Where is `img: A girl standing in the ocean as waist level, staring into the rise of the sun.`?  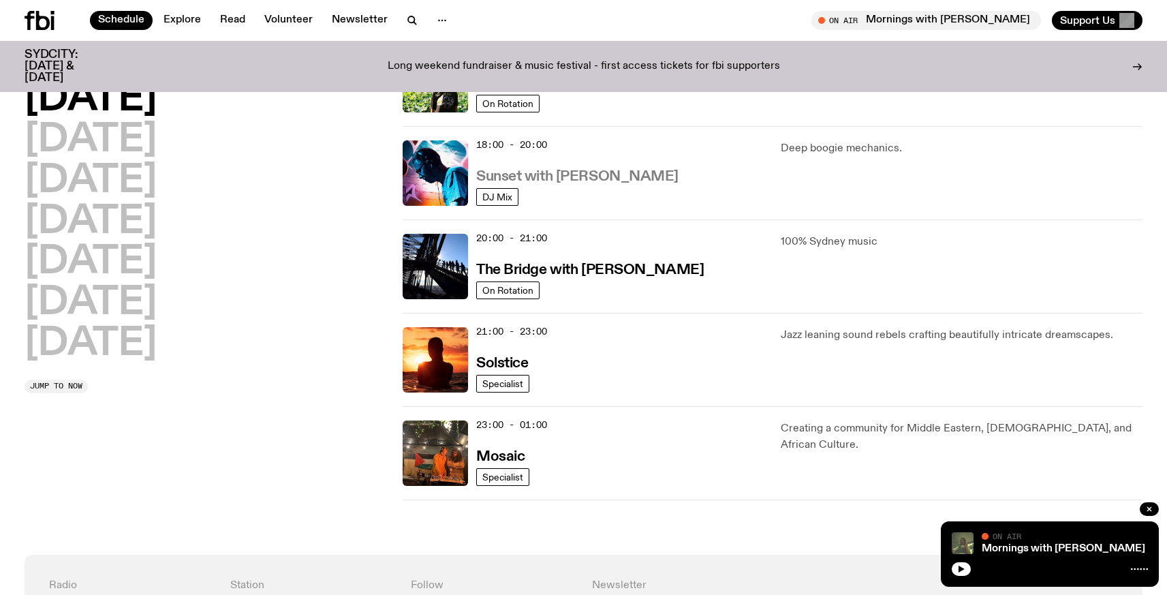 img: A girl standing in the ocean as waist level, staring into the rise of the sun. is located at coordinates (435, 360).